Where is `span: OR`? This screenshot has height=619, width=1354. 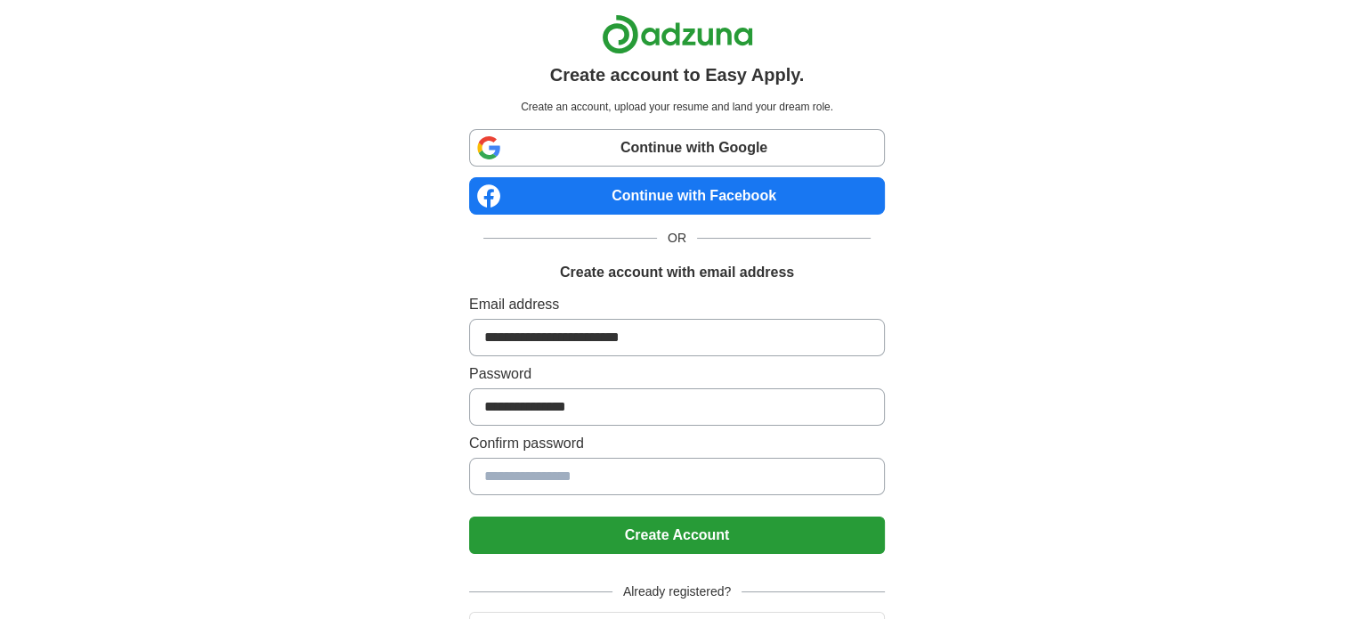
span: OR is located at coordinates (677, 238).